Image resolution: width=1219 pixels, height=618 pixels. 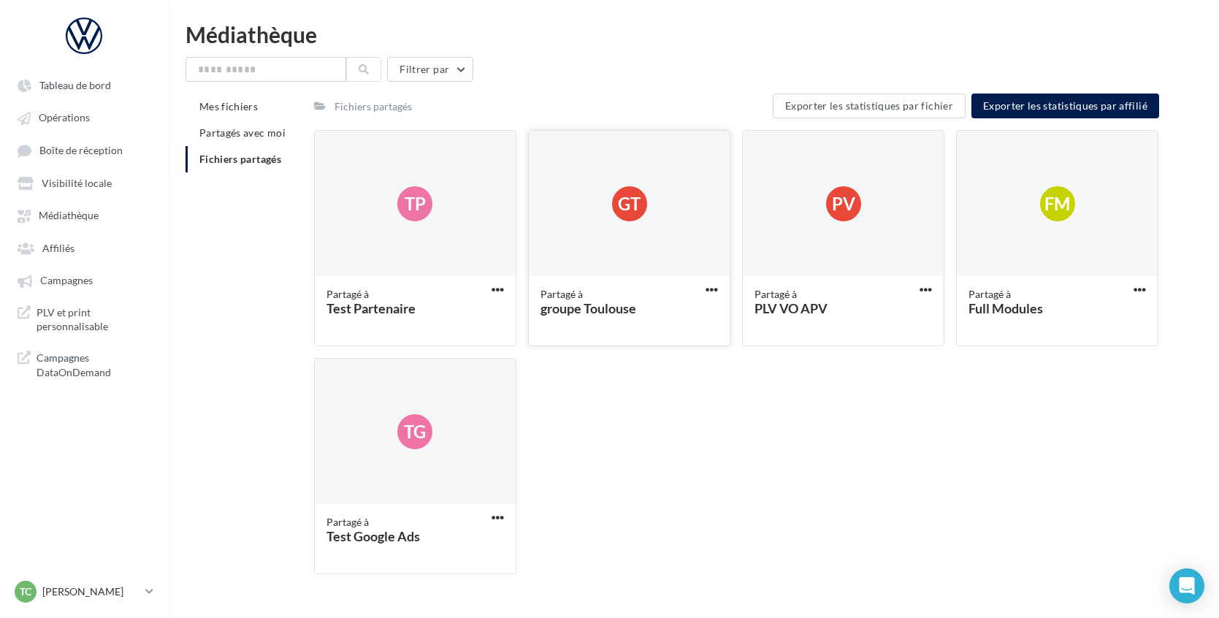 What do you see at coordinates (66, 281) in the screenshot?
I see `span: Campagnes` at bounding box center [66, 281].